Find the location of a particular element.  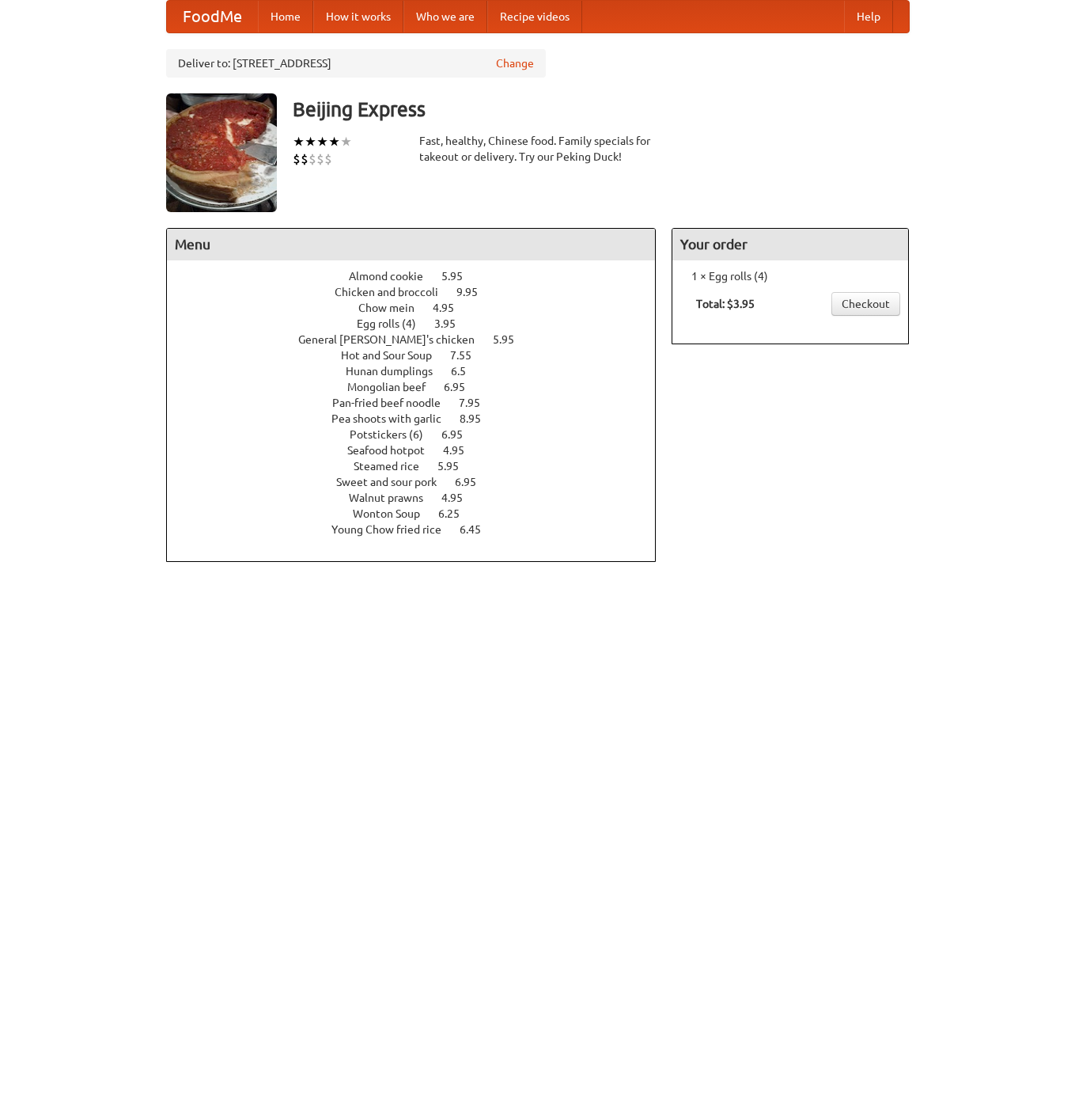

span: Hot and Sour Soup is located at coordinates (394, 355).